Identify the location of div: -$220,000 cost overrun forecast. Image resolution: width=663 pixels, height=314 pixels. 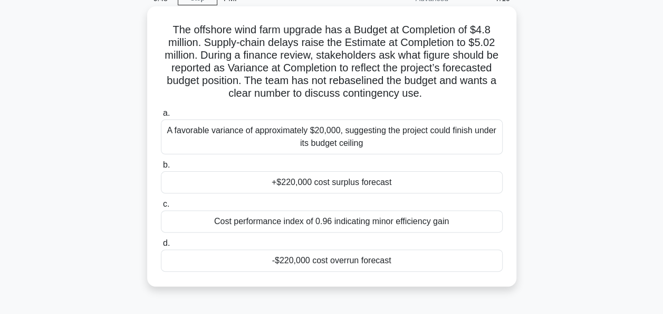
(332, 260).